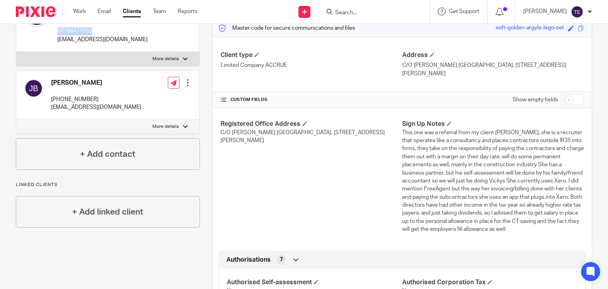 The width and height of the screenshot is (608, 289). I want to click on h4: Client type, so click(311, 55).